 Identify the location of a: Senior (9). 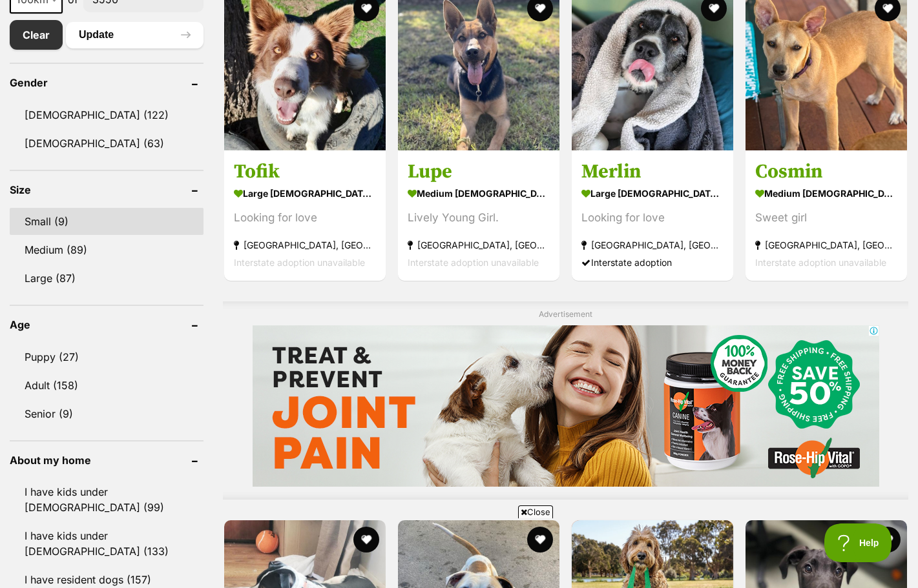
(107, 414).